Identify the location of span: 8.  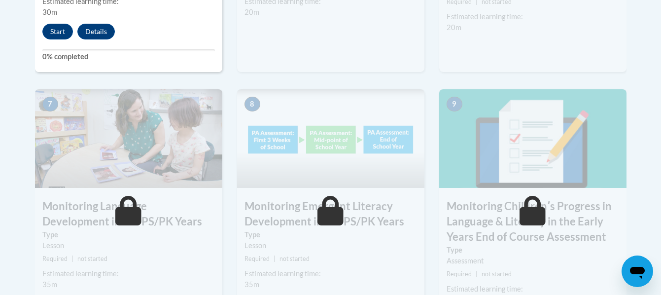
(252, 104).